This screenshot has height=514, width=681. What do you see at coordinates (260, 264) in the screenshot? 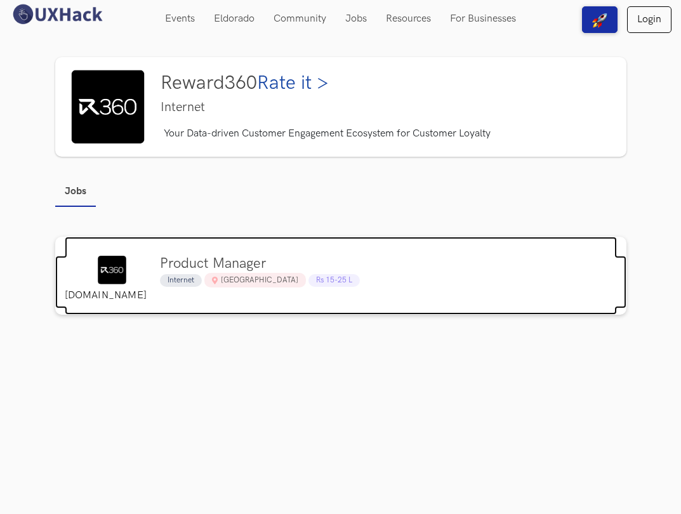
I see `h4: Product Manager` at bounding box center [260, 264].